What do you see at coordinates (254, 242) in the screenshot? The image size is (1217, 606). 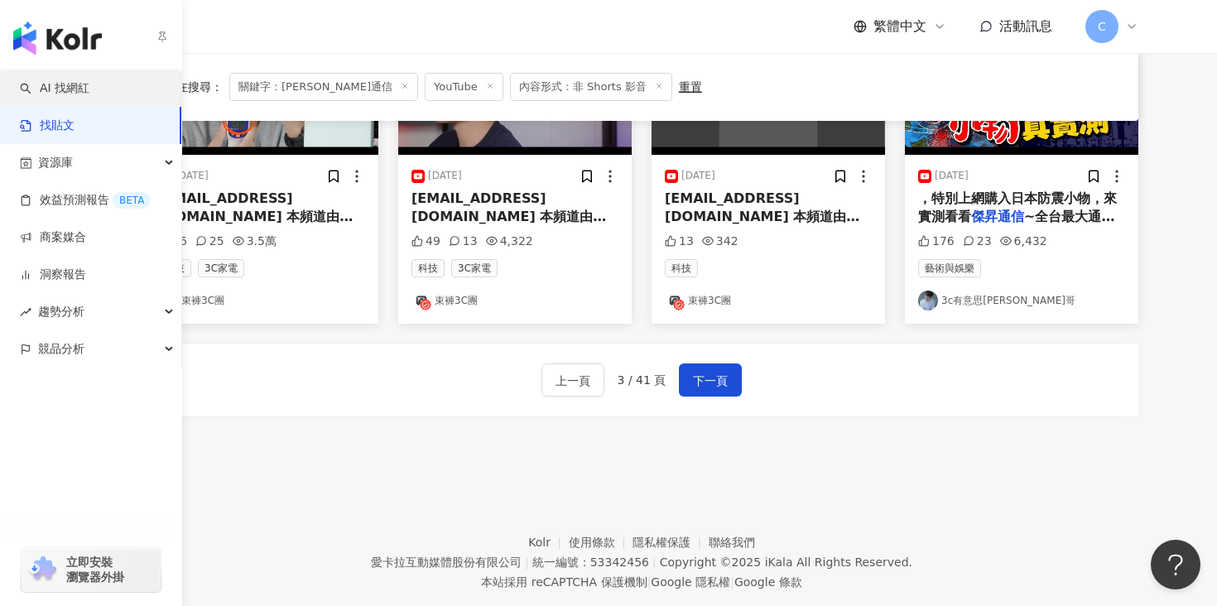 I see `div: 3.5萬` at bounding box center [254, 242].